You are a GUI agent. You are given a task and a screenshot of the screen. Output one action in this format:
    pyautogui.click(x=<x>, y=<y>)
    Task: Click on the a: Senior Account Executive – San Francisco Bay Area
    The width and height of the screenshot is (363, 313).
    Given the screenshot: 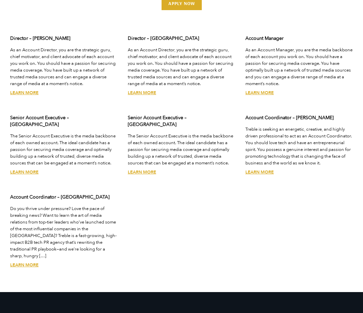 What is the action you would take?
    pyautogui.click(x=24, y=172)
    